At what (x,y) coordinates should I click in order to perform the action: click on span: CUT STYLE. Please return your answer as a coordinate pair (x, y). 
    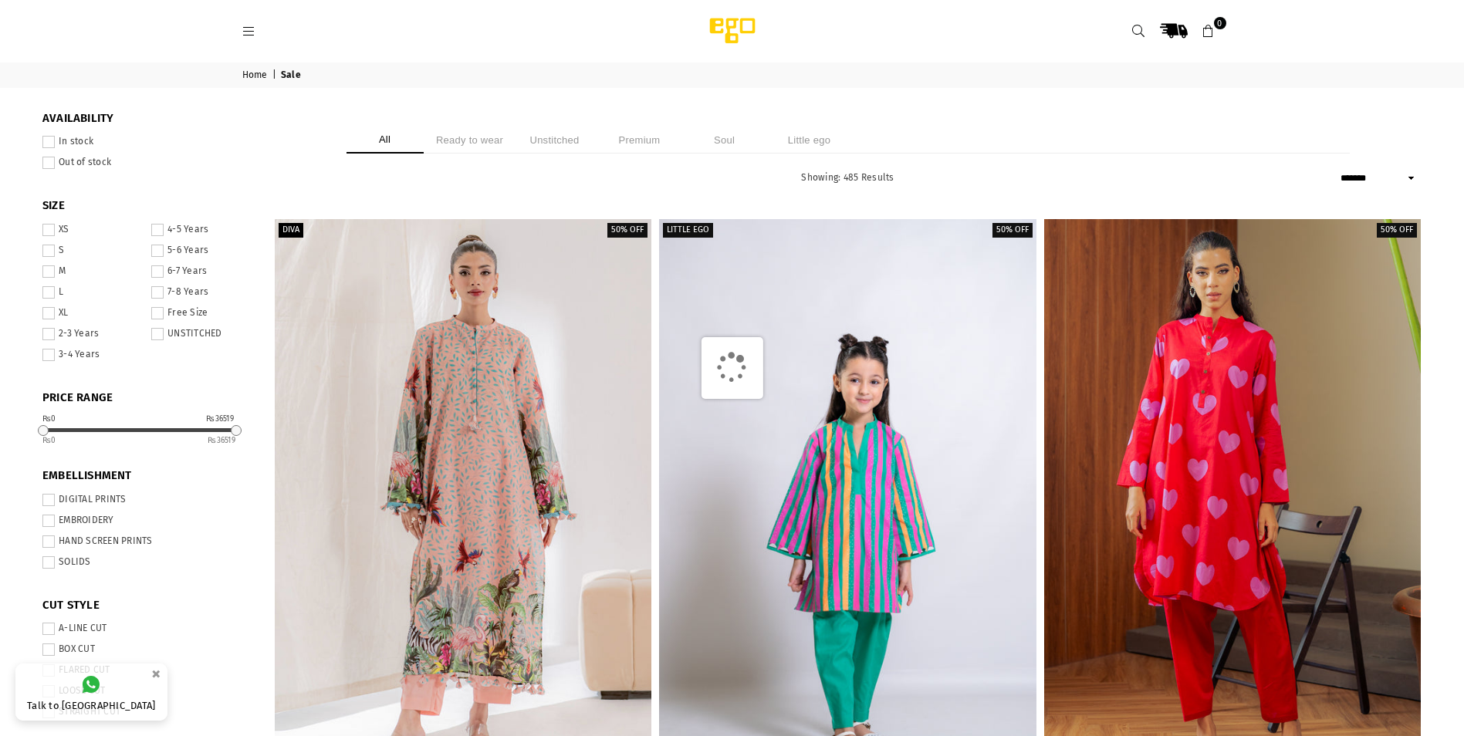
    Looking at the image, I should click on (147, 606).